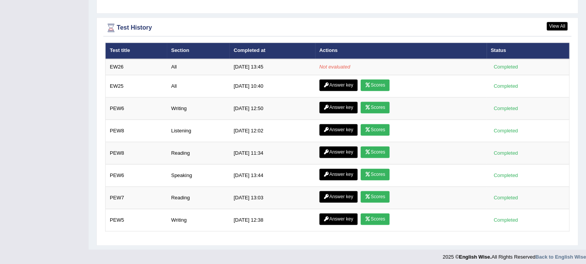 Image resolution: width=586 pixels, height=264 pixels. Describe the element at coordinates (528, 51) in the screenshot. I see `th: Status` at that location.